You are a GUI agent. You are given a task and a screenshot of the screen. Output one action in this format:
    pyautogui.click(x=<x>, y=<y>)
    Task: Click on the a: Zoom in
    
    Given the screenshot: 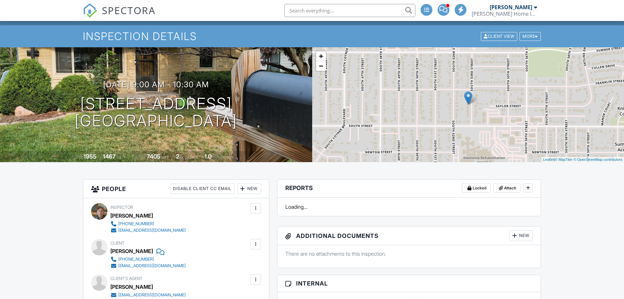 What is the action you would take?
    pyautogui.click(x=321, y=56)
    